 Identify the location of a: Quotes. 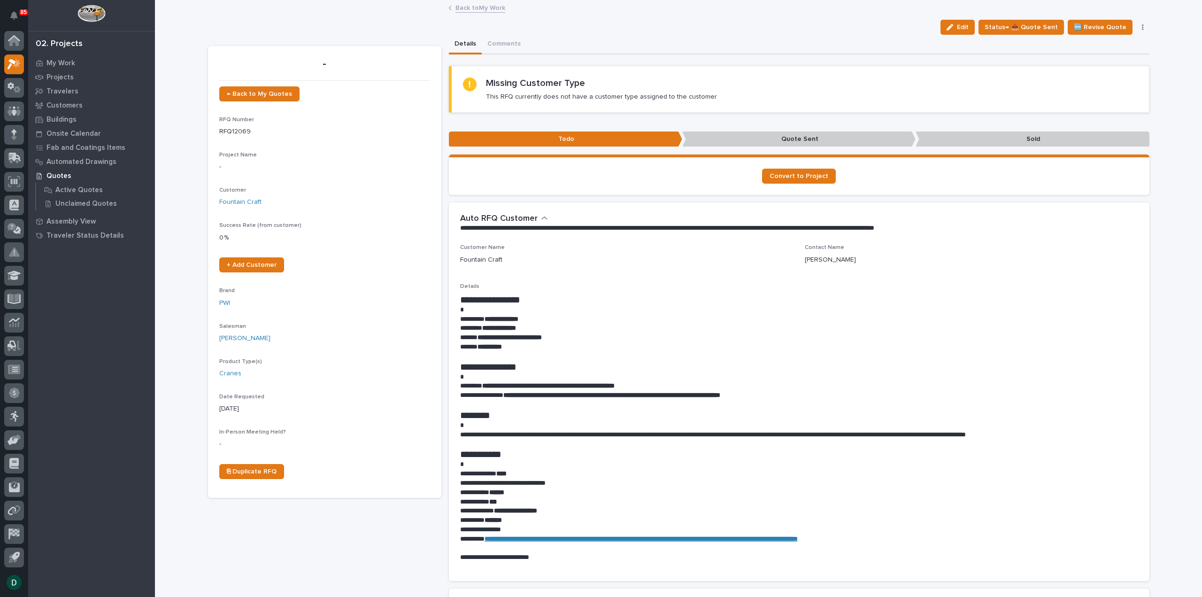
(92, 176).